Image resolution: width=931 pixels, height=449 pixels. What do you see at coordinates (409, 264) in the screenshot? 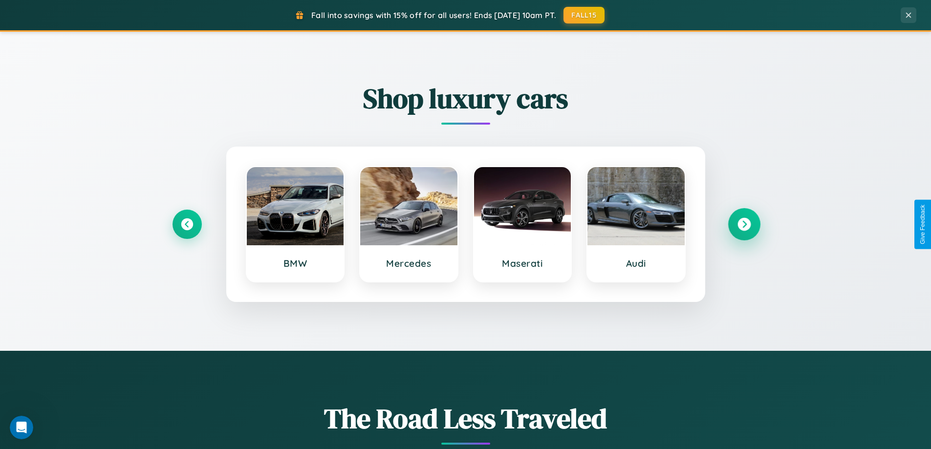
I see `h3: Mercedes` at bounding box center [409, 264].